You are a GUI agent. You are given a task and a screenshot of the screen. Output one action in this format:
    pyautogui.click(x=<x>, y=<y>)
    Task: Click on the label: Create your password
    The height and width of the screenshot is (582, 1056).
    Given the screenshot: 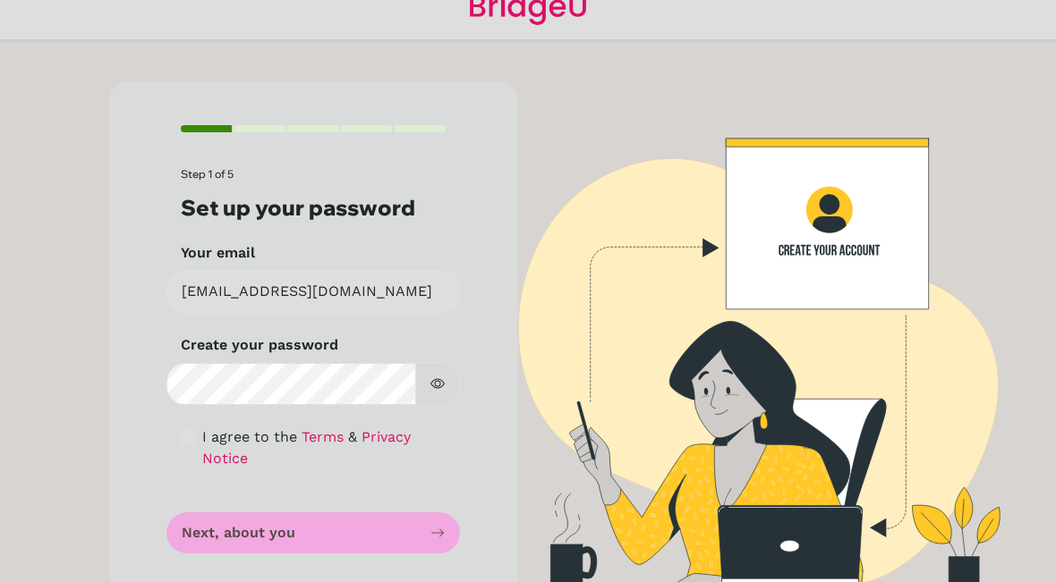 What is the action you would take?
    pyautogui.click(x=259, y=345)
    